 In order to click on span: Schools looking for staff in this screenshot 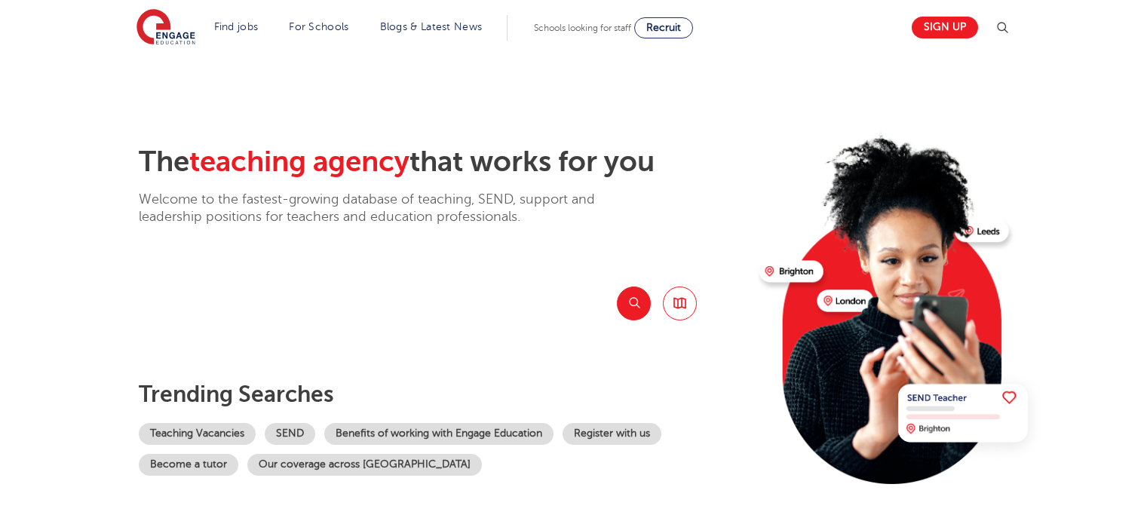, I will do `click(582, 28)`.